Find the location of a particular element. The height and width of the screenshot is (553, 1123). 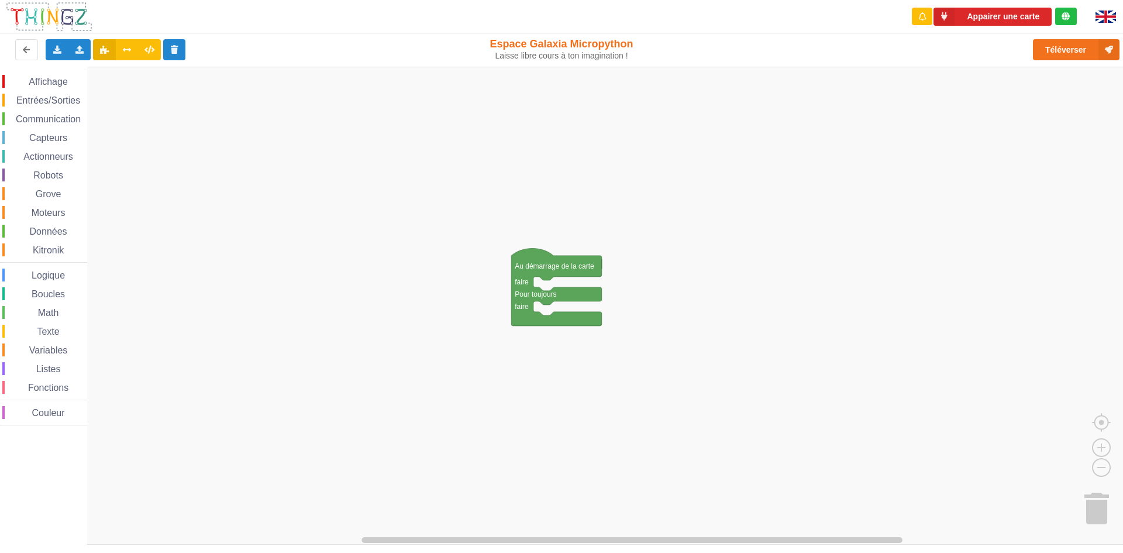

span: Variables is located at coordinates (49, 350).